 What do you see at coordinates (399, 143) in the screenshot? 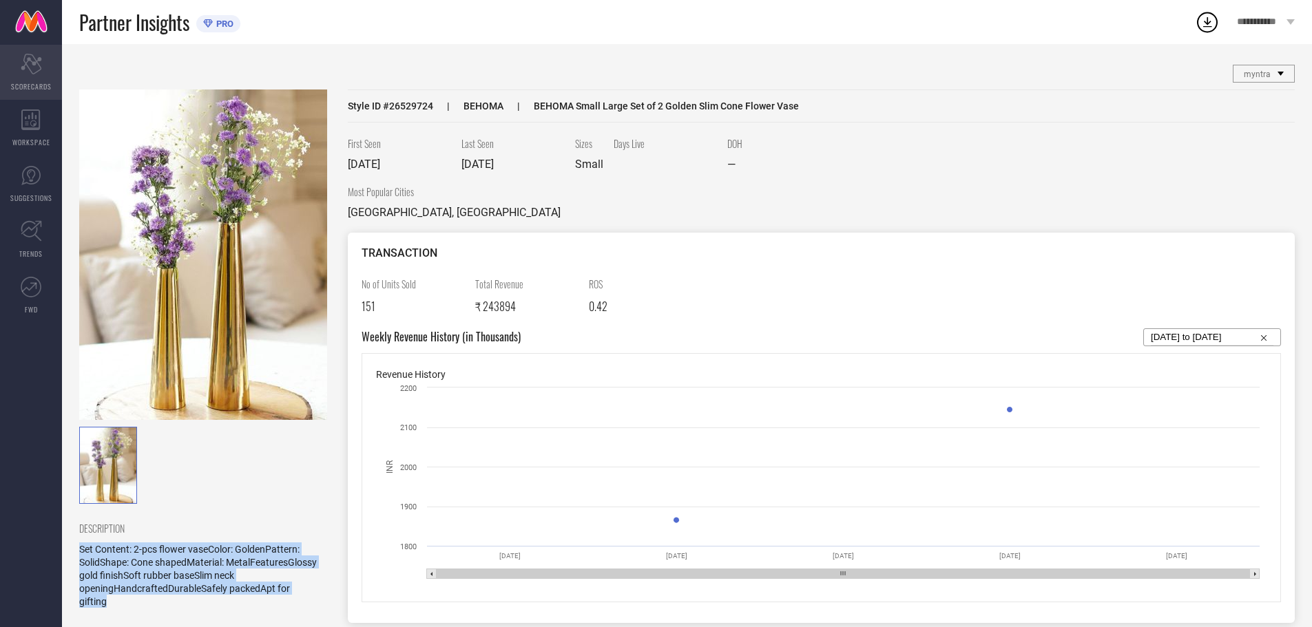
I see `span: First Seen` at bounding box center [399, 143].